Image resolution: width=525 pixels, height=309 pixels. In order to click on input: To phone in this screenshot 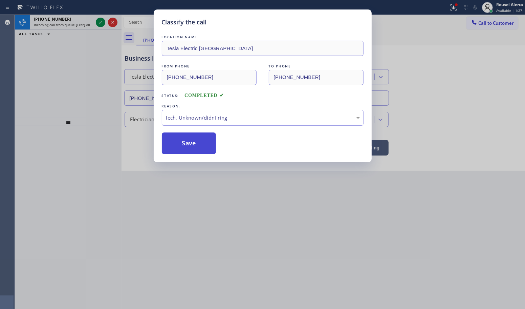, I will do `click(316, 77)`.